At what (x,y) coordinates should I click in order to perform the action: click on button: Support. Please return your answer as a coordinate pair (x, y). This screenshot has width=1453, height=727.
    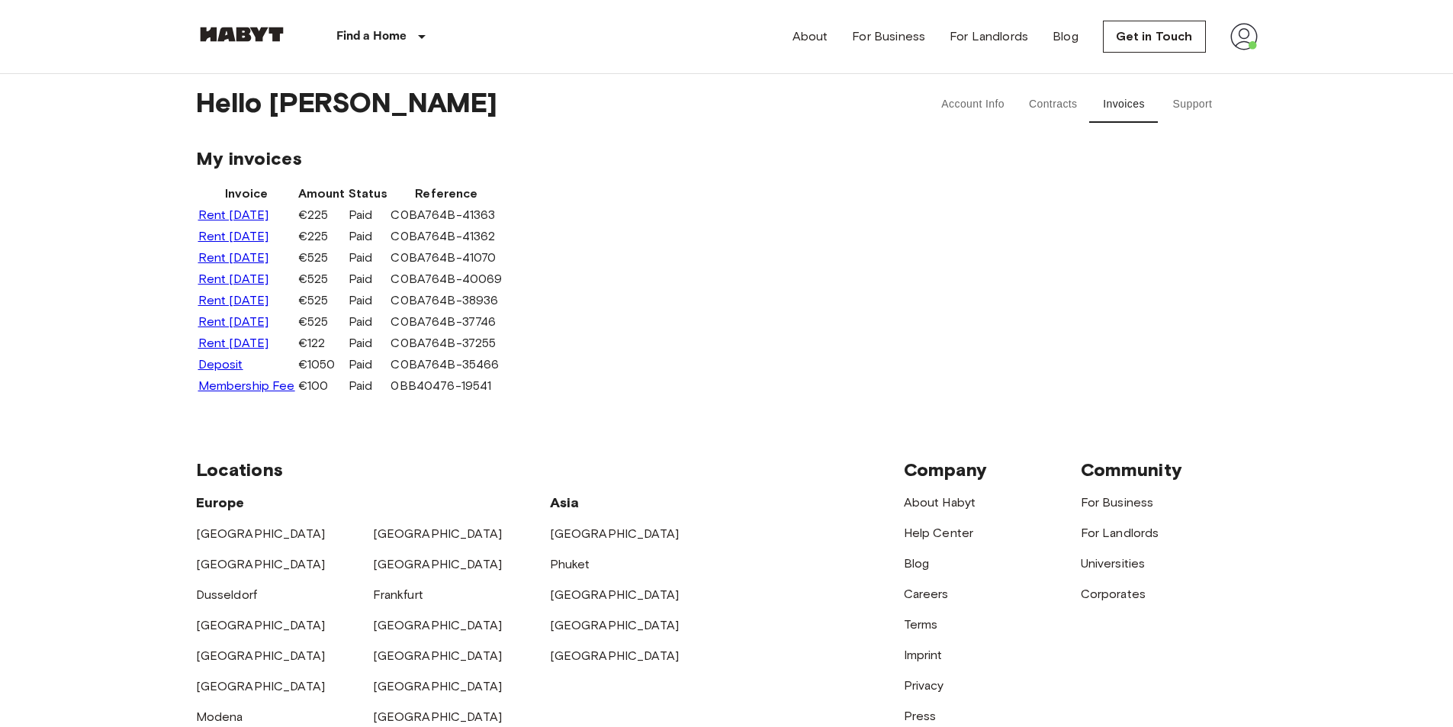
    Looking at the image, I should click on (1193, 104).